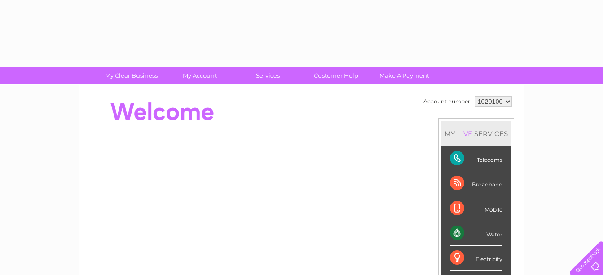  I want to click on td: Account number, so click(447, 101).